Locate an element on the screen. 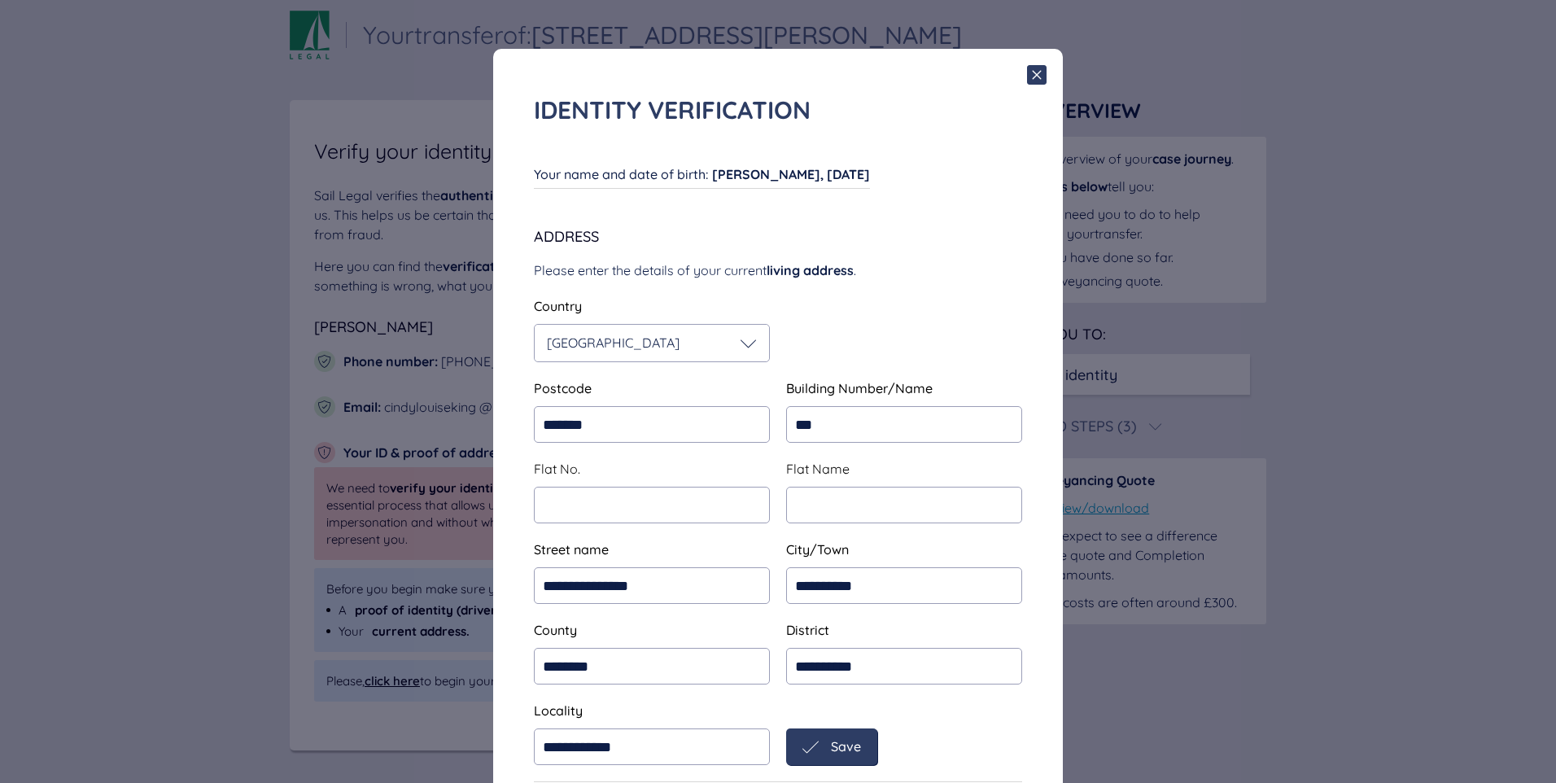 The image size is (1556, 783). span: District is located at coordinates (807, 630).